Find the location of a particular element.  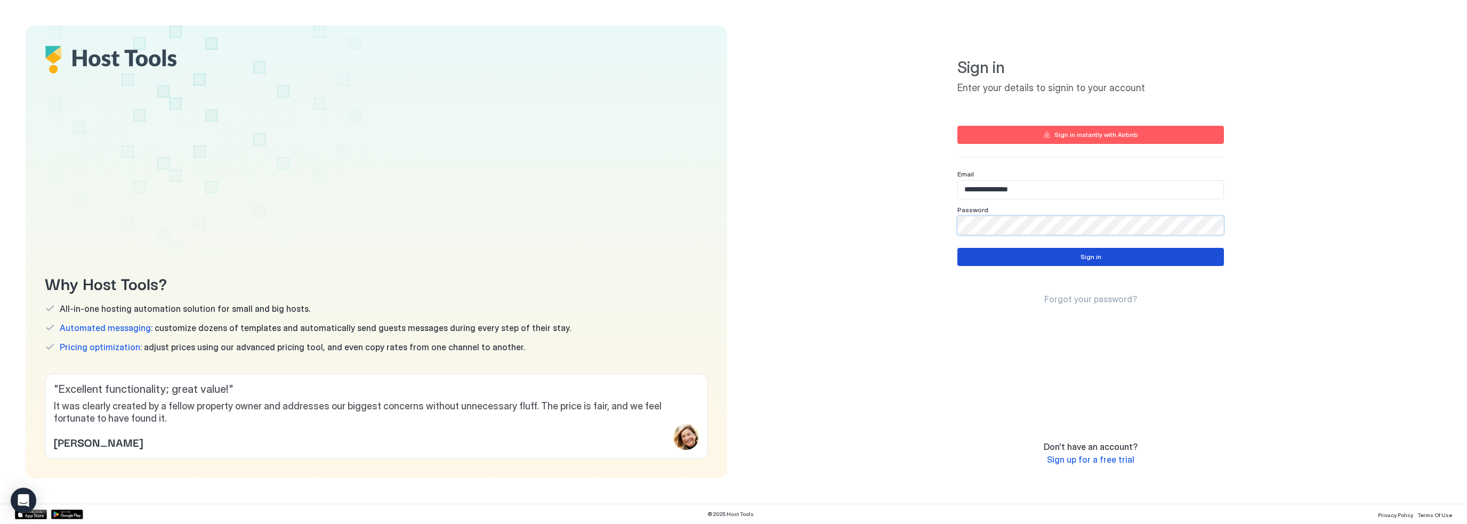

span: Pricing optimization: is located at coordinates (101, 347).